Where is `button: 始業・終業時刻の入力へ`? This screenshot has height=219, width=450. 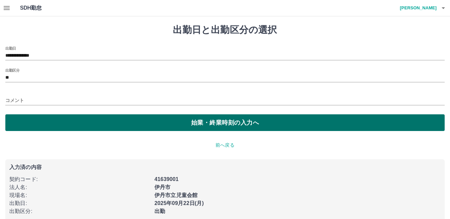 button: 始業・終業時刻の入力へ is located at coordinates (225, 123).